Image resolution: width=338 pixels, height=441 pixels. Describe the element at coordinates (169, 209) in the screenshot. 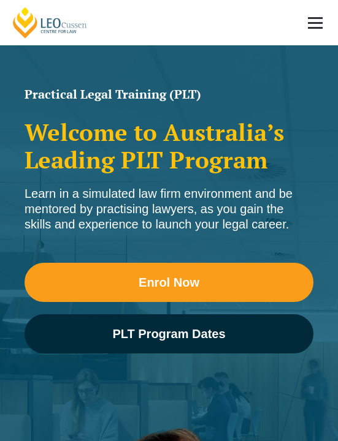

I see `div: Learn in a simulated law firm environment and be mentored by practising lawyers, as you gain the ...` at that location.